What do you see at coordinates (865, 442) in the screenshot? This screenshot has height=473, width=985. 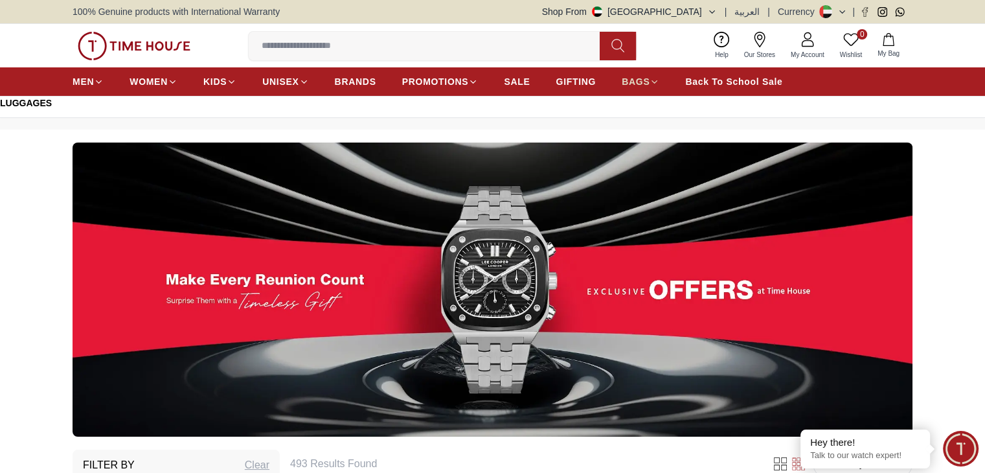 I see `div: Hey there!` at bounding box center [865, 442].